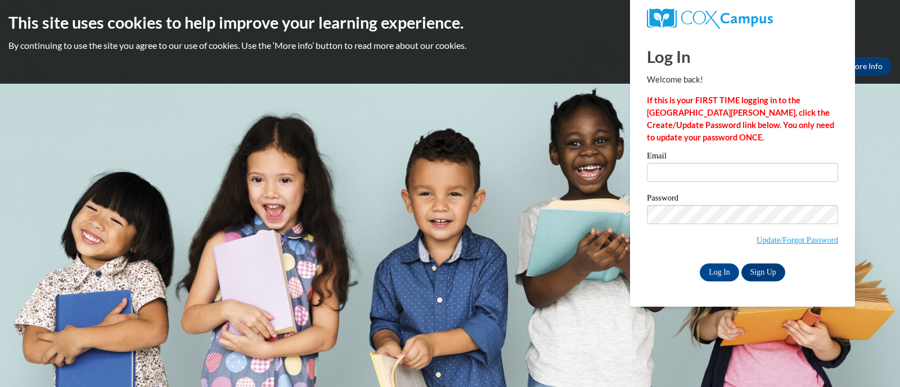 The width and height of the screenshot is (900, 387). I want to click on input: Log In, so click(719, 273).